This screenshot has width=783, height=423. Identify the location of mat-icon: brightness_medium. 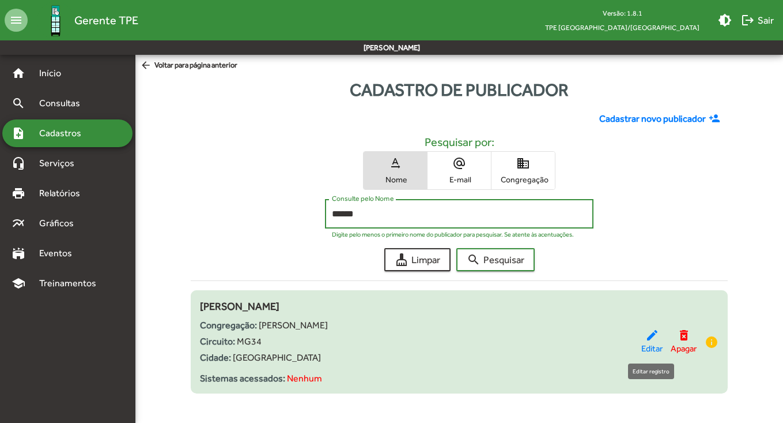
(725, 20).